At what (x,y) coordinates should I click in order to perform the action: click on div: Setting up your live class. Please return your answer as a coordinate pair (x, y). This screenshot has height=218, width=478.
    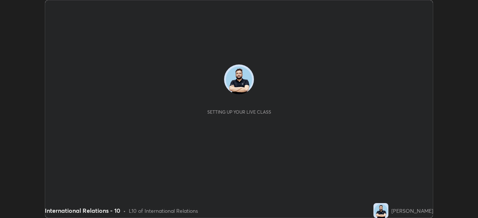
    Looking at the image, I should click on (239, 112).